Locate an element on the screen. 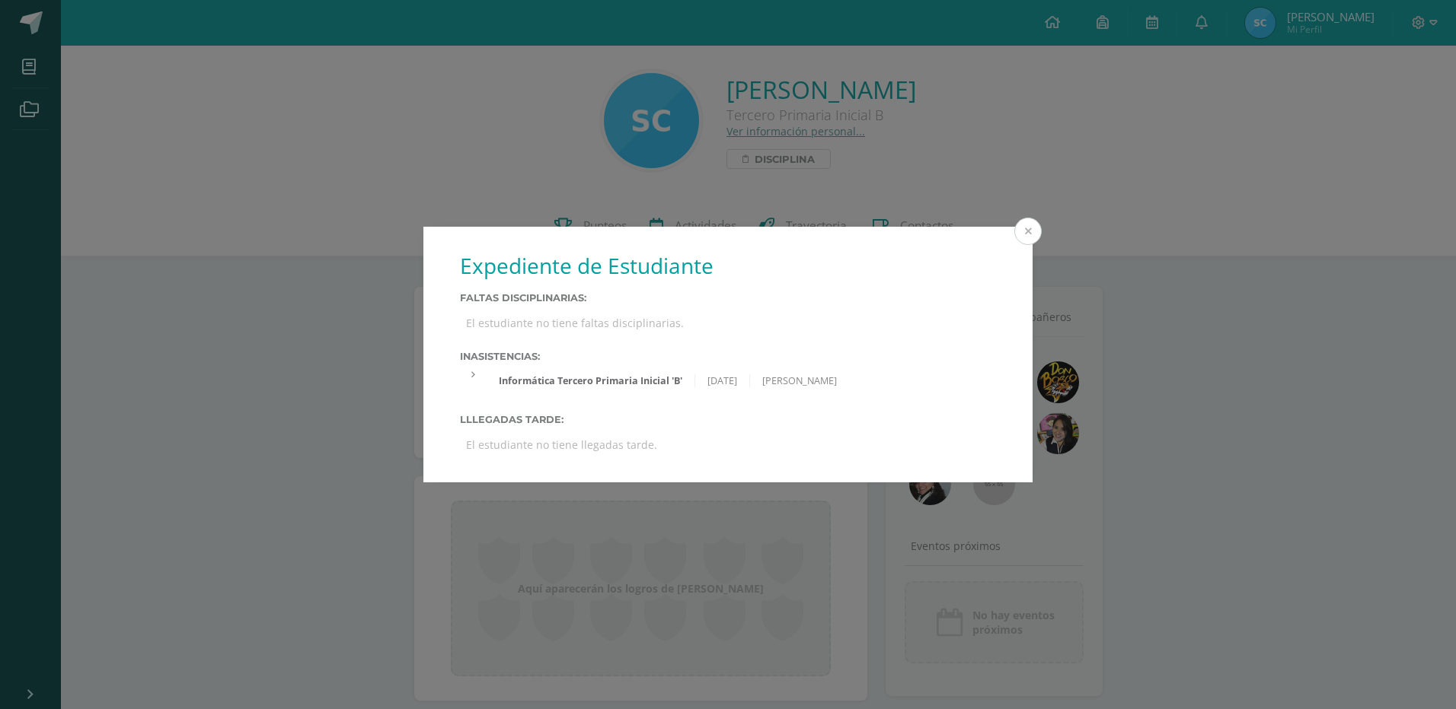 The width and height of the screenshot is (1456, 709). div: Informática Tercero Primaria Inicial 'B' is located at coordinates (591, 381).